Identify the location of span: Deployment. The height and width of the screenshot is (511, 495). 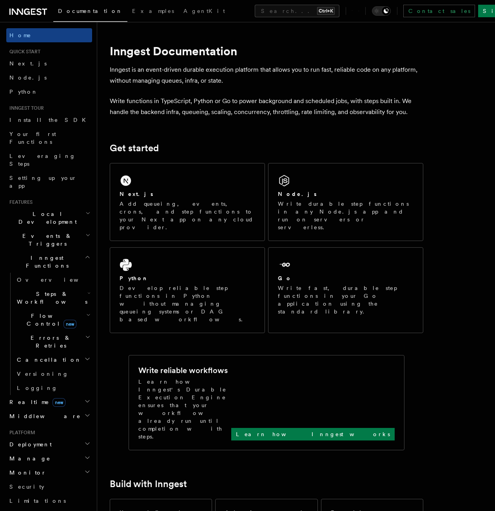
(29, 444).